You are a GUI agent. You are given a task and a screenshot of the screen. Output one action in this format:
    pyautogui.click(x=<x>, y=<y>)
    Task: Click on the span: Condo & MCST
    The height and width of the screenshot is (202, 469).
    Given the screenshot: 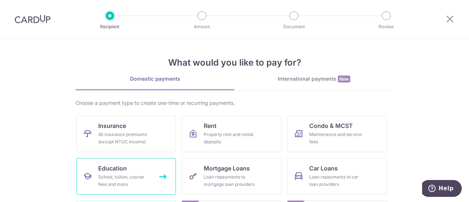 What is the action you would take?
    pyautogui.click(x=331, y=126)
    